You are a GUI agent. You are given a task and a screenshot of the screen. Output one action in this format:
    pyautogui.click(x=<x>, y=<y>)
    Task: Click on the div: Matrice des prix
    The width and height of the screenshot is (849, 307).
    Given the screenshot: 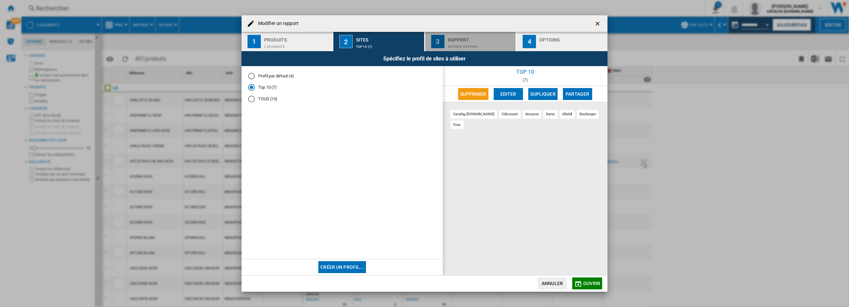 What is the action you would take?
    pyautogui.click(x=480, y=45)
    